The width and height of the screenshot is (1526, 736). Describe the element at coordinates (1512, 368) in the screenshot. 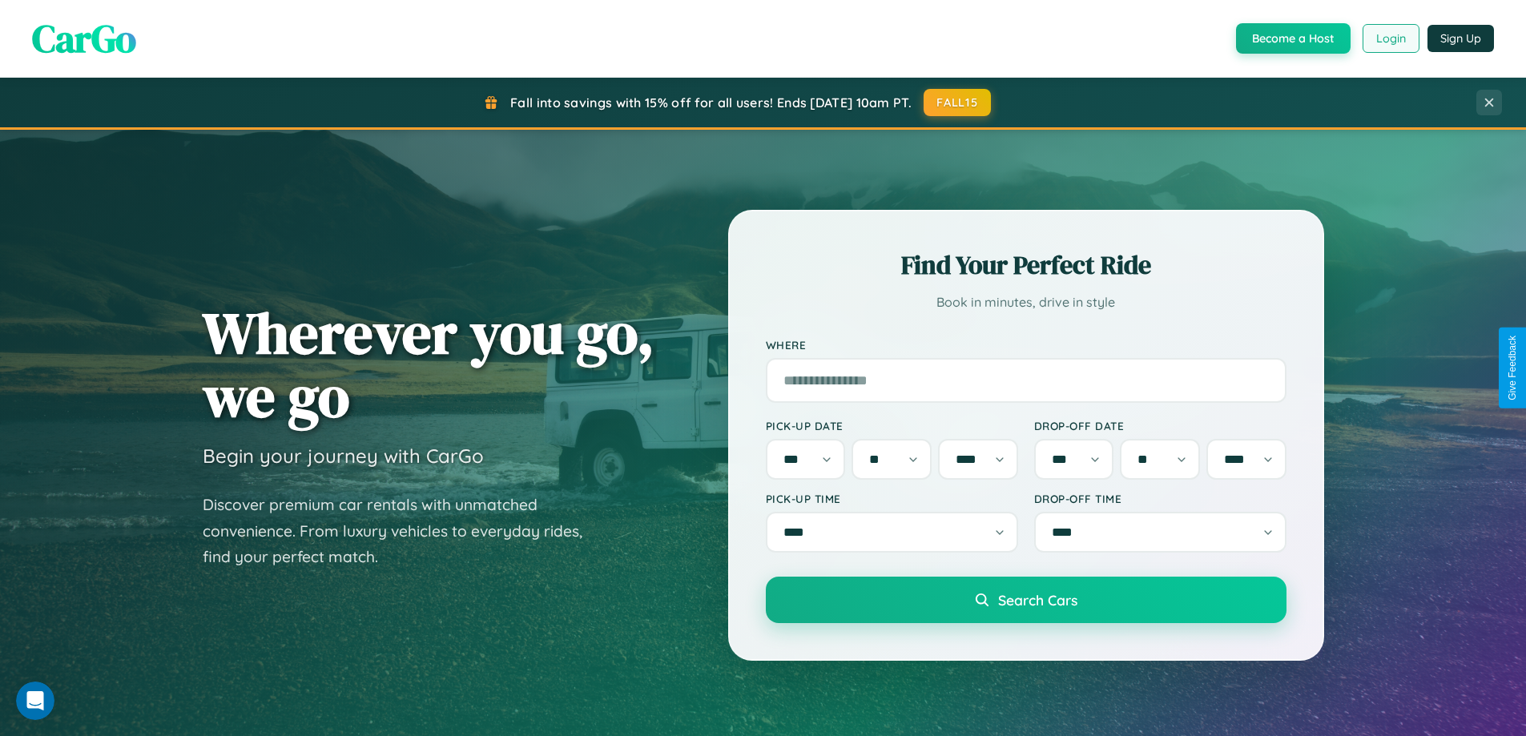

I see `div: Give Feedback` at that location.